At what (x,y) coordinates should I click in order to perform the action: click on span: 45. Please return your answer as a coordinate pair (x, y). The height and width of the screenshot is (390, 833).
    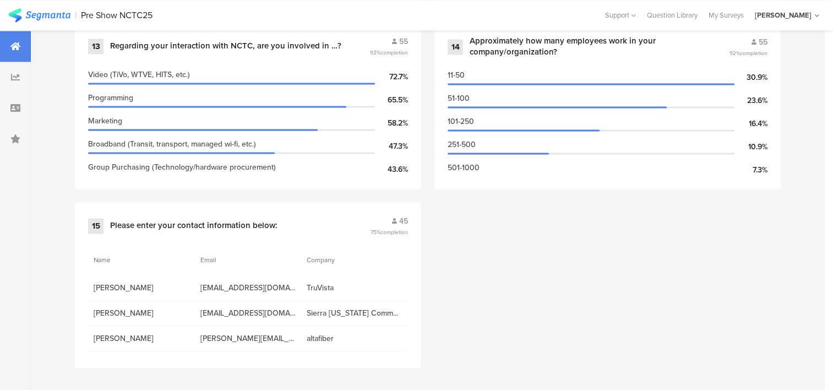
    Looking at the image, I should click on (404, 221).